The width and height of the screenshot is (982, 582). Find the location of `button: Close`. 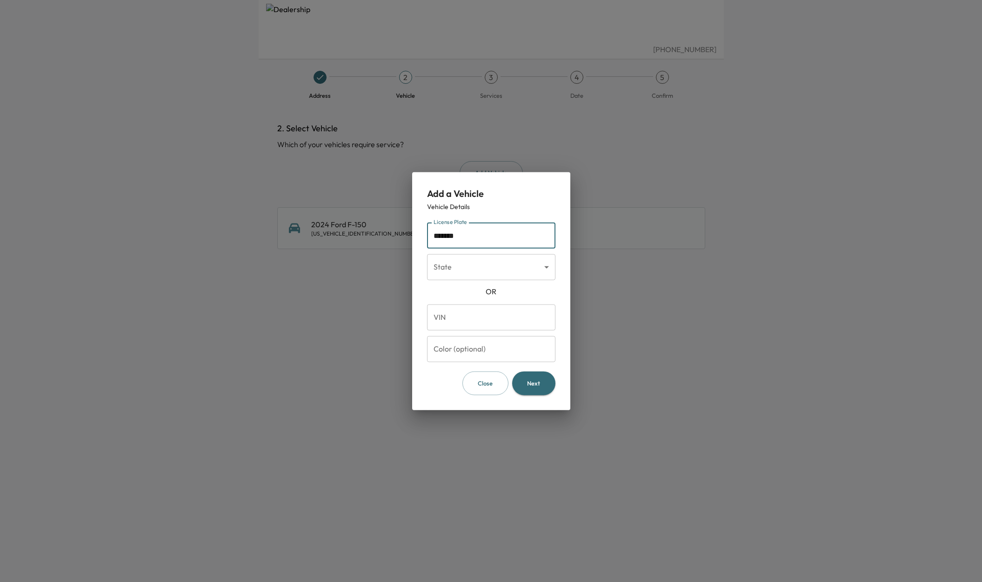

button: Close is located at coordinates (485, 383).